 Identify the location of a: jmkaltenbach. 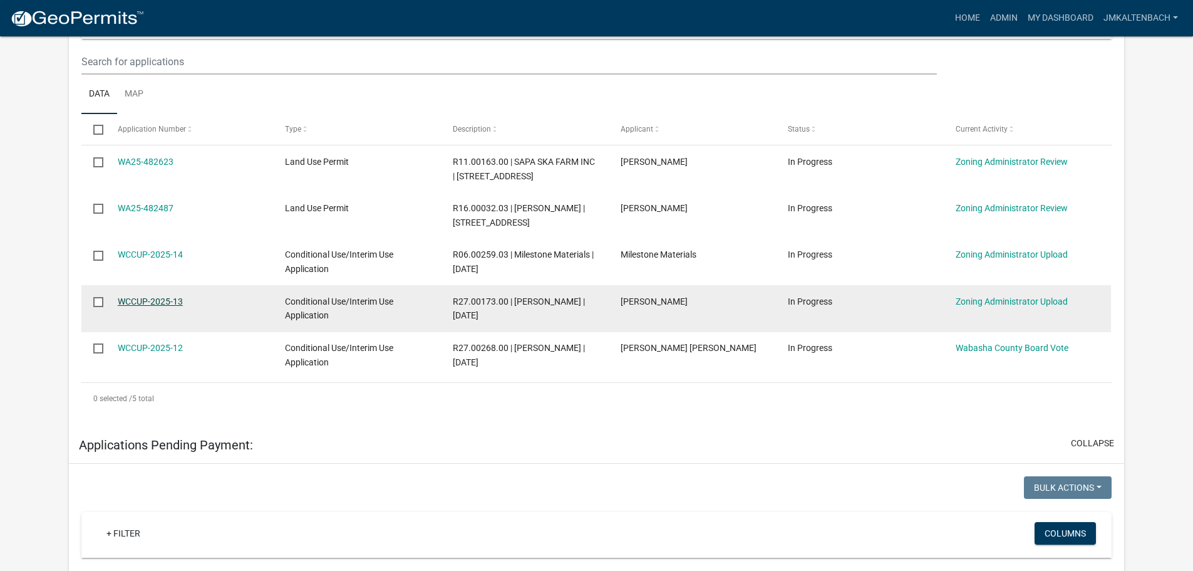
(1140, 18).